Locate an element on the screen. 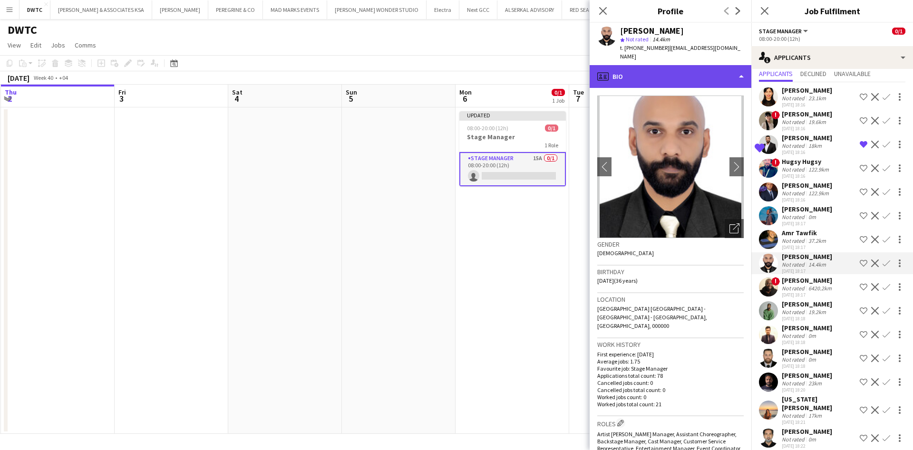 This screenshot has height=450, width=913. div: 1 Job is located at coordinates (558, 100).